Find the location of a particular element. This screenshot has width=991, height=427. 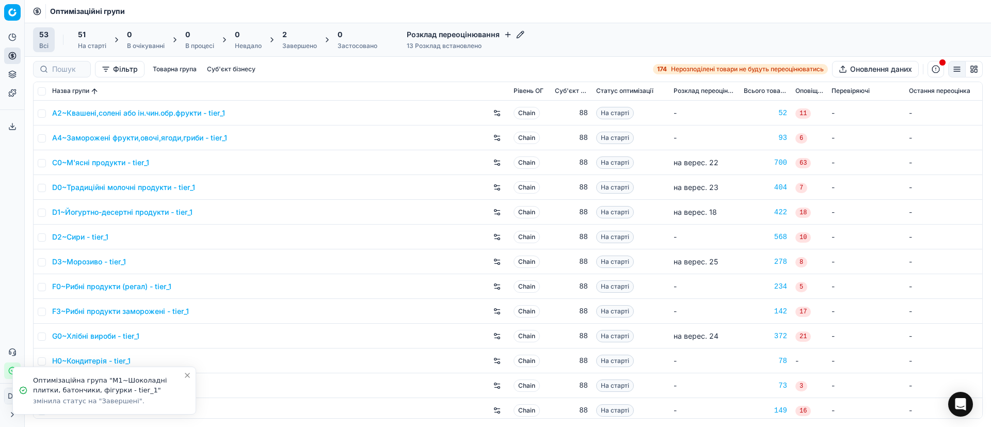

a: 422 is located at coordinates (766, 212).